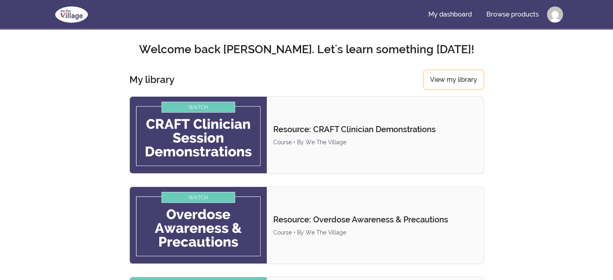 Image resolution: width=613 pixels, height=280 pixels. Describe the element at coordinates (71, 15) in the screenshot. I see `img: We The Village logo` at that location.